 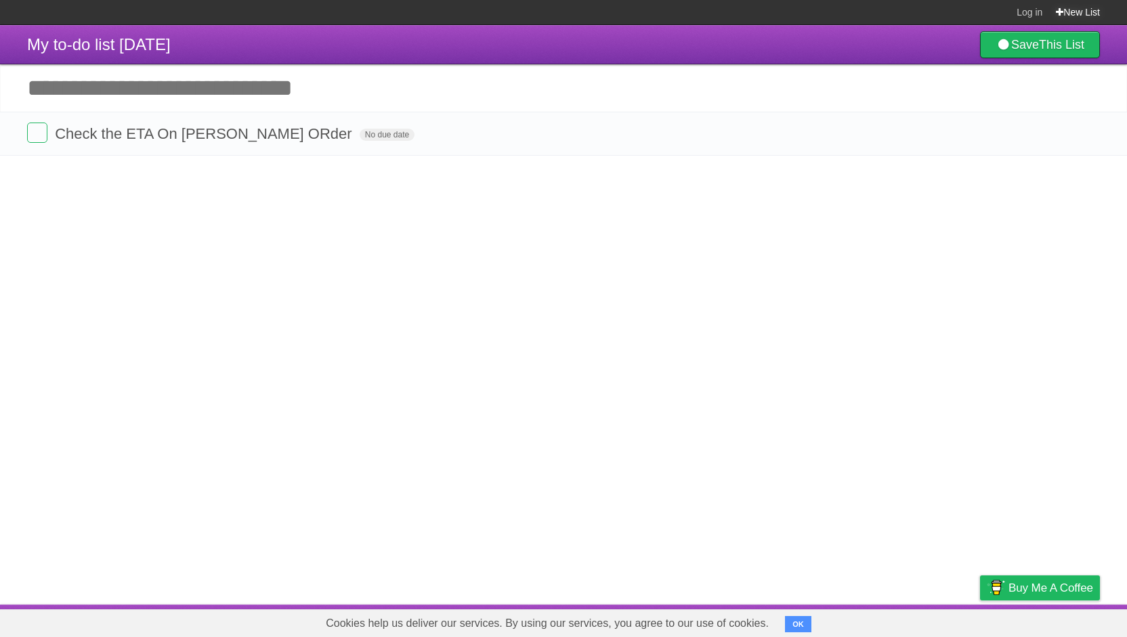 I want to click on a: Developers, so click(x=872, y=621).